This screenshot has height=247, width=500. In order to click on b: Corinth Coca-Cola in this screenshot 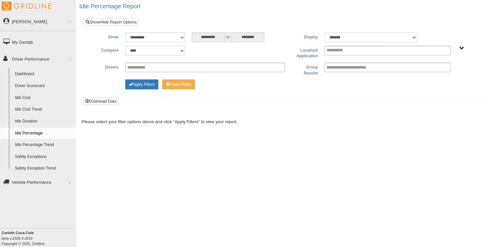, I will do `click(18, 232)`.